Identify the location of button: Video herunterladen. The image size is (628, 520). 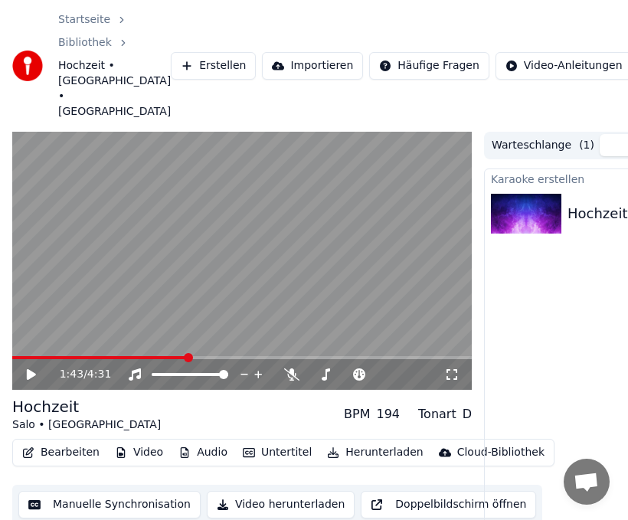
(280, 505).